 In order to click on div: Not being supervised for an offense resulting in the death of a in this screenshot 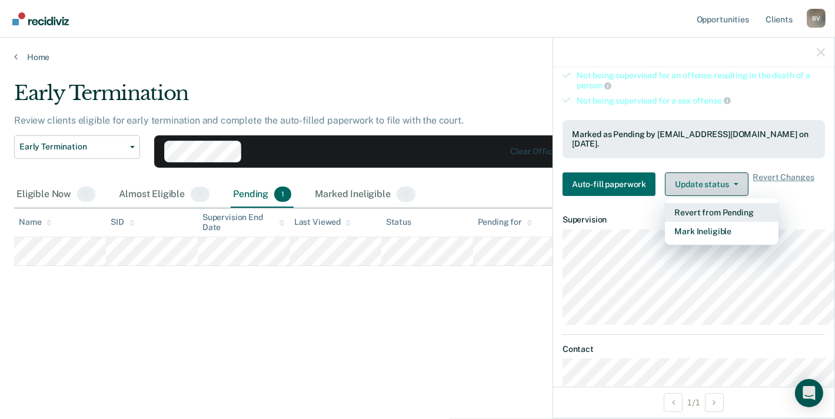, I will do `click(701, 81)`.